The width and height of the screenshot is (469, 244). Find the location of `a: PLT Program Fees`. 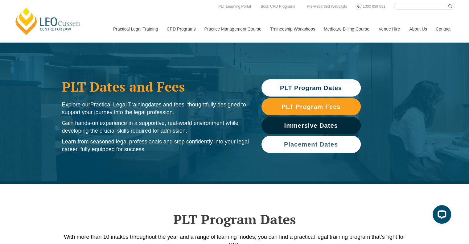

a: PLT Program Fees is located at coordinates (311, 107).